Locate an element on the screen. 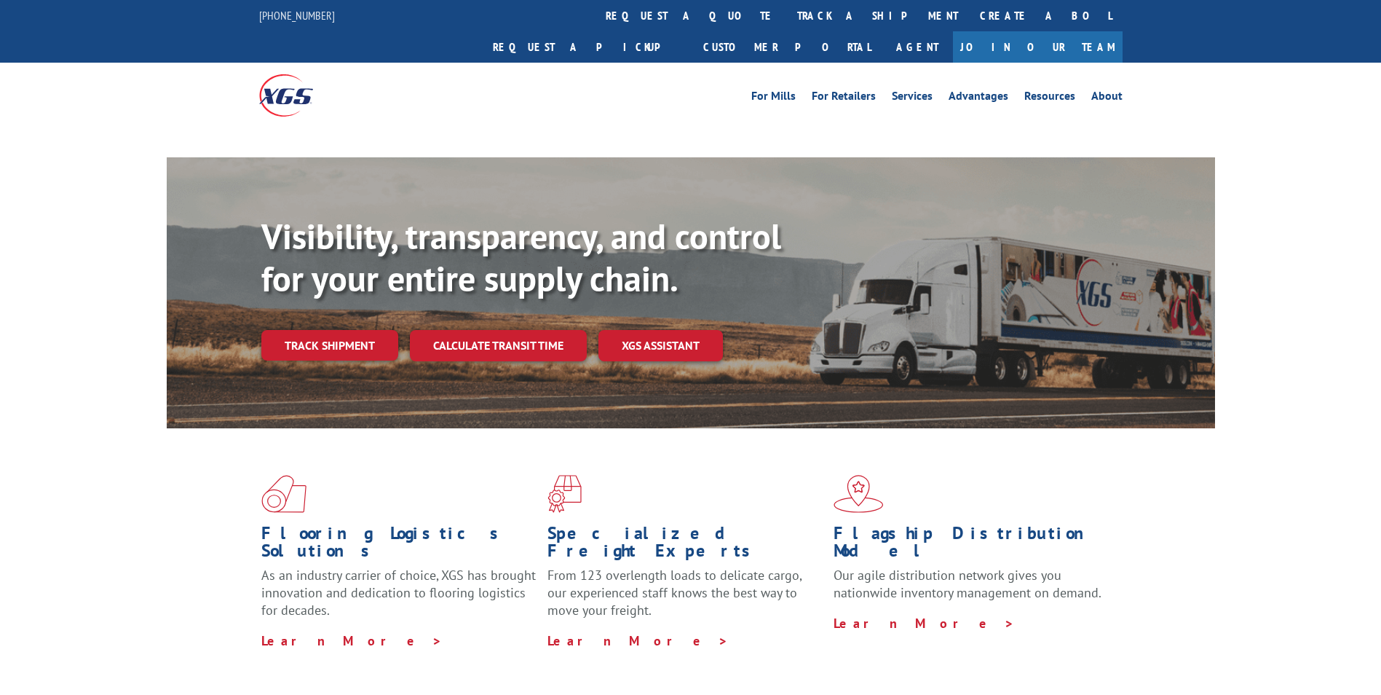 The image size is (1381, 695). span: Our agile distribution network gives you nationwide inventory management on demand. is located at coordinates (968, 583).